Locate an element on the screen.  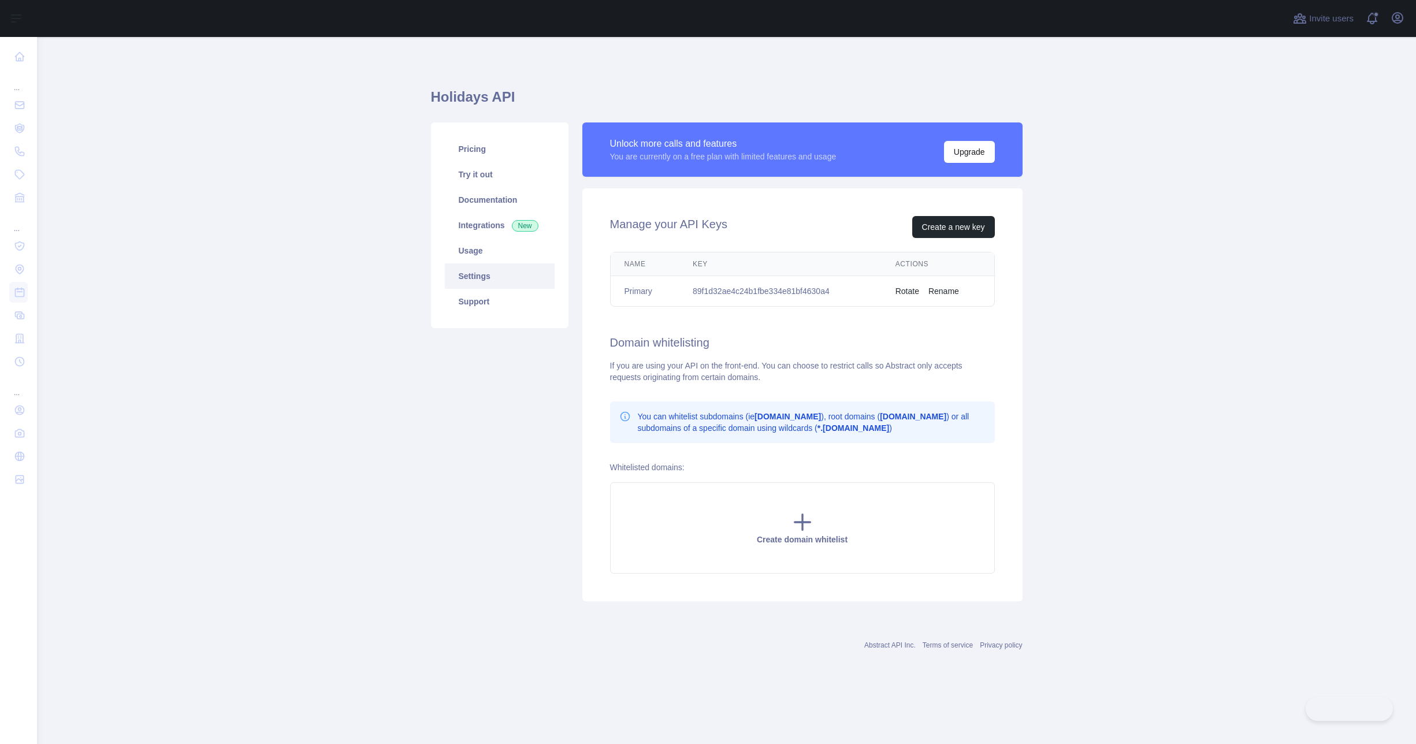
td: 89f1d32ae4c24b1fbe334e81bf4630a4 is located at coordinates (780, 291).